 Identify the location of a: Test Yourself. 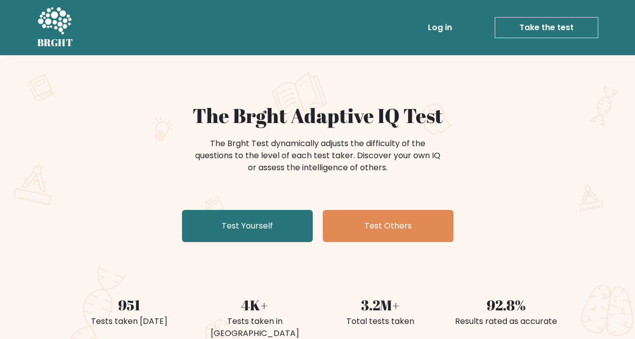
(247, 226).